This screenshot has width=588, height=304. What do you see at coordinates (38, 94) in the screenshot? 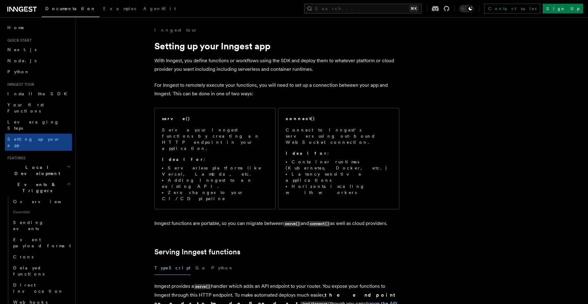
I see `a: Install the SDK` at bounding box center [38, 94].